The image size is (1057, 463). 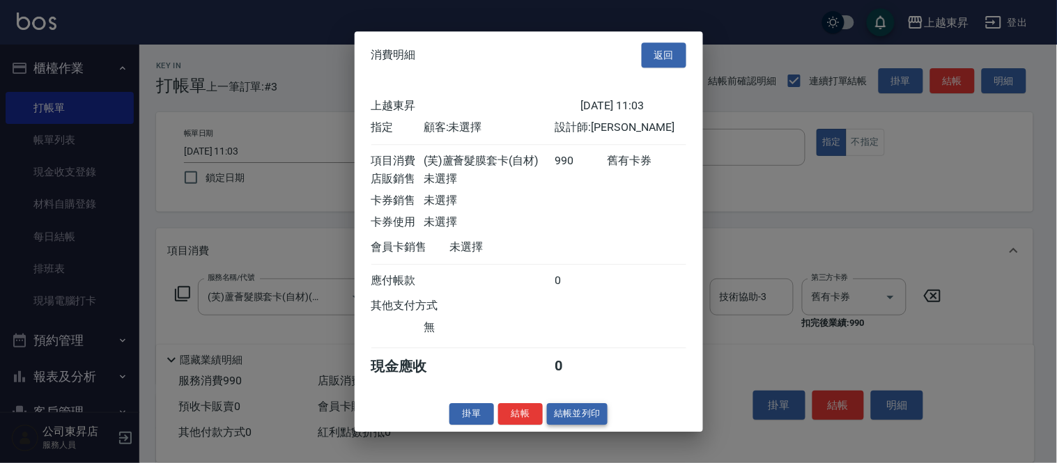 I want to click on div: 其他支付方式, so click(x=424, y=306).